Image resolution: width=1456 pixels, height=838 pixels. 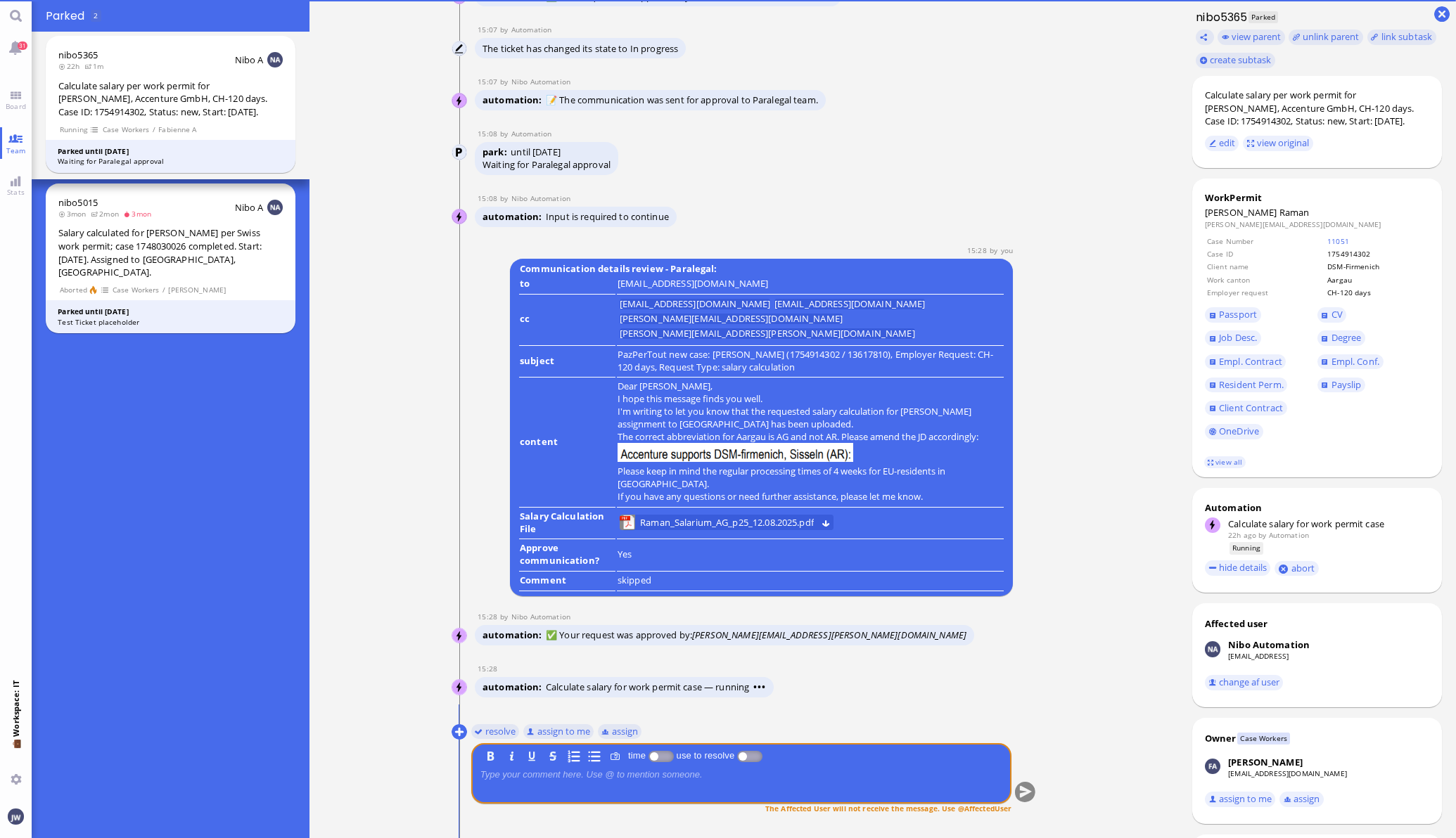 What do you see at coordinates (1329, 524) in the screenshot?
I see `div: Calculate salary for work permit case` at bounding box center [1329, 524].